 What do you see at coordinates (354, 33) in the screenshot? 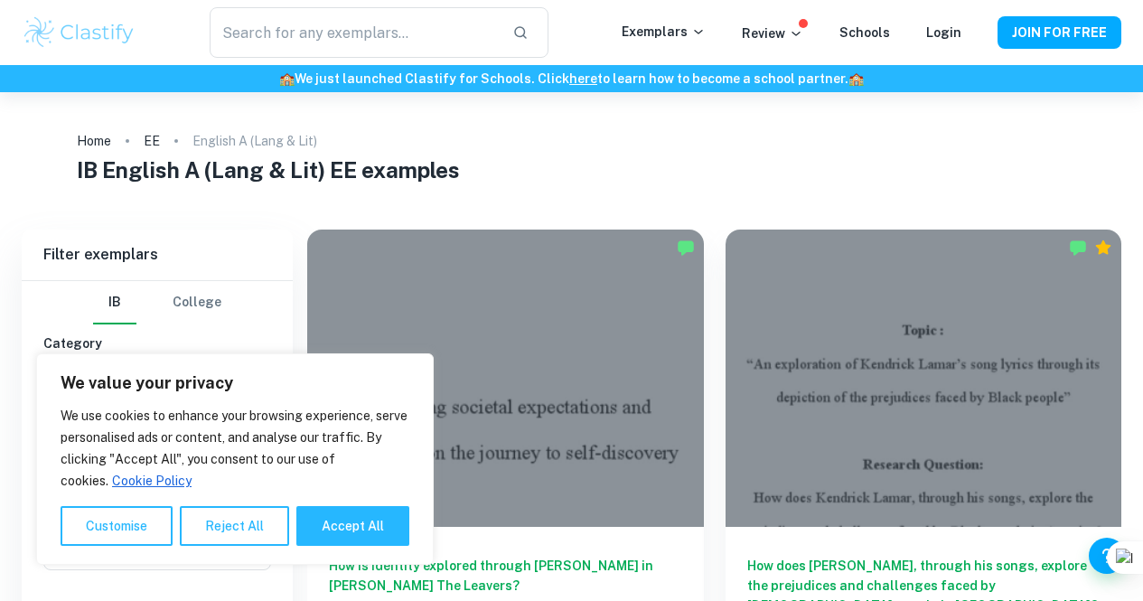
I see `input: Search for any exemplars...` at bounding box center [354, 33].